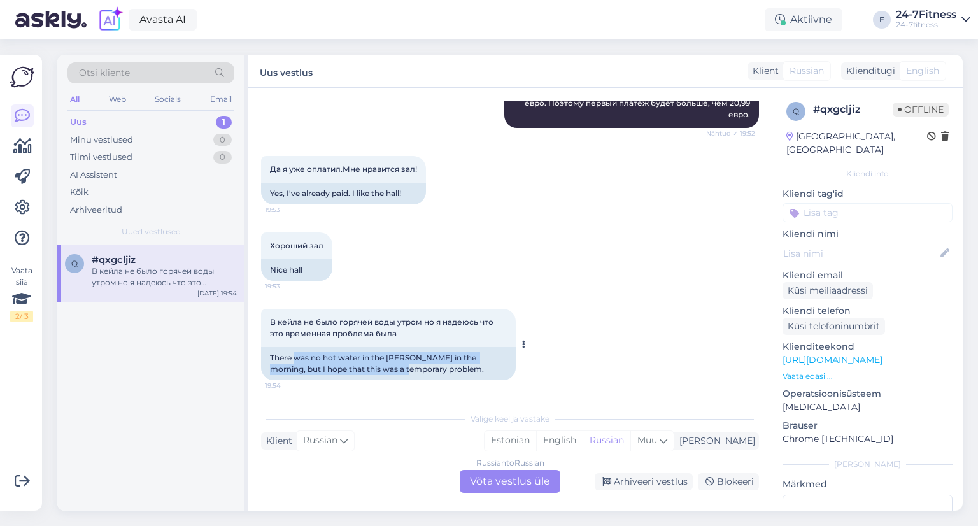 The height and width of the screenshot is (526, 978). I want to click on span: Uued vestlused, so click(151, 232).